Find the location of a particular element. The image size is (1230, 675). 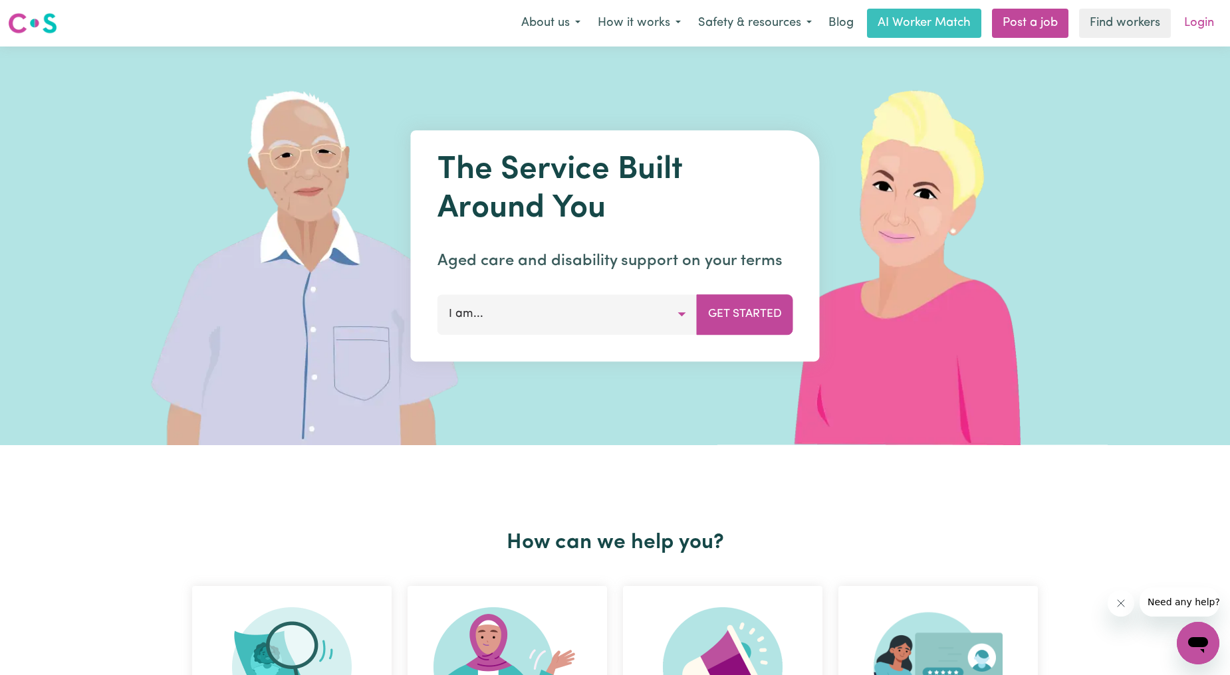

button: How it works is located at coordinates (639, 23).